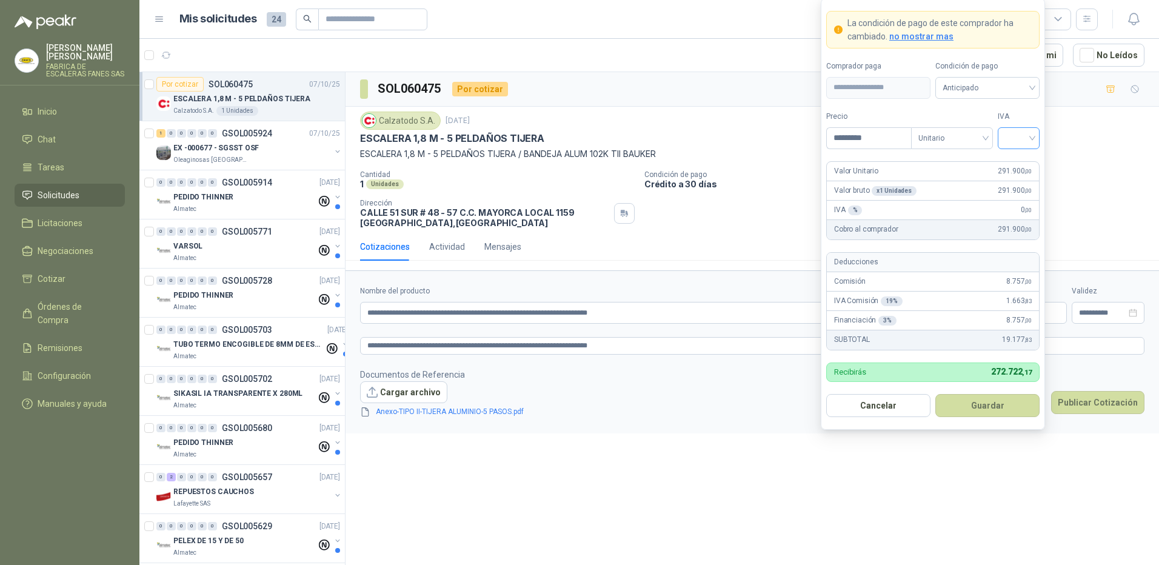 The width and height of the screenshot is (1159, 565). I want to click on span: 19.177, so click(1016, 339).